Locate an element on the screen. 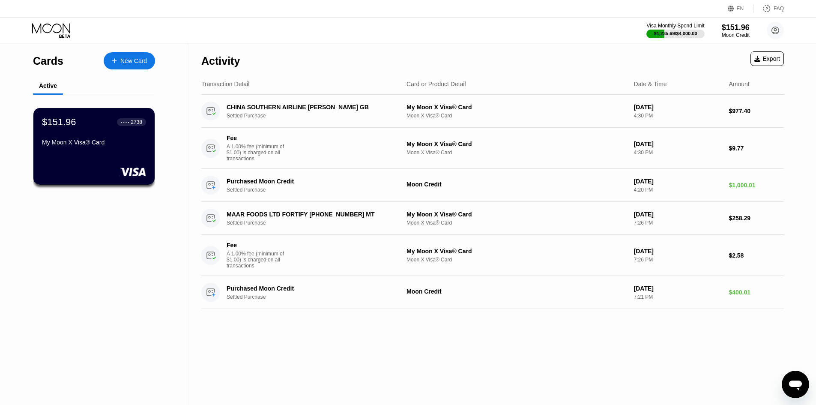 Image resolution: width=816 pixels, height=405 pixels. div: Export is located at coordinates (767, 59).